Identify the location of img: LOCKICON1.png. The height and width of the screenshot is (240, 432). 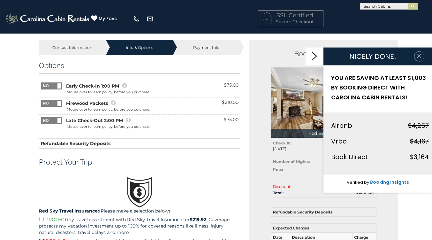
(267, 18).